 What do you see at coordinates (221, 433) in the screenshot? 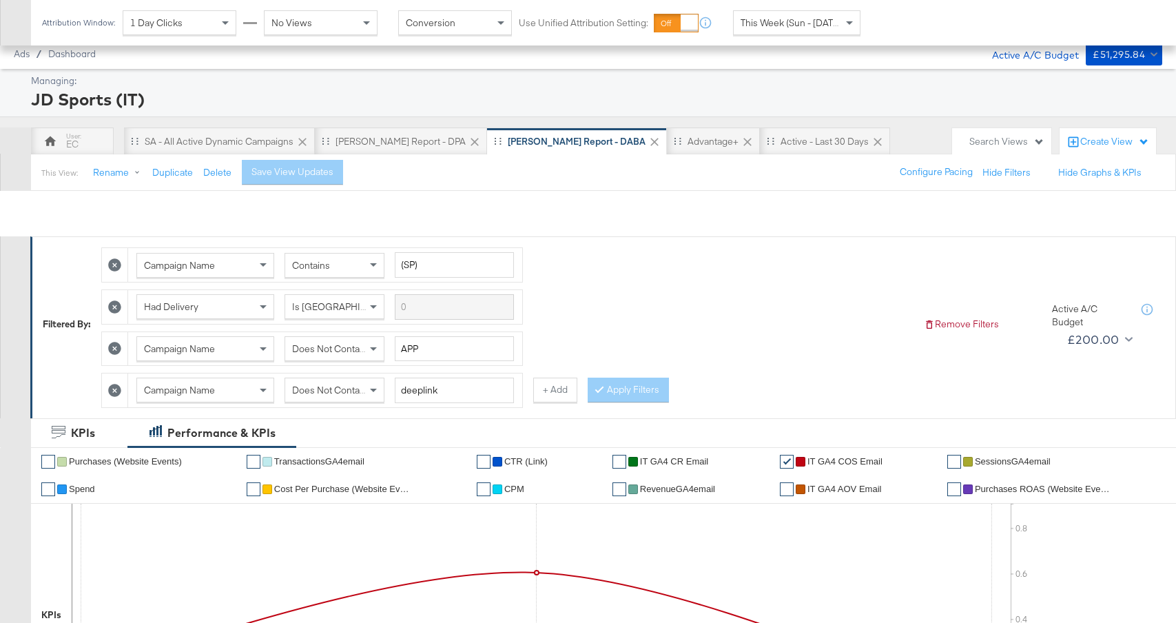
I see `div: Performance & KPIs` at bounding box center [221, 433].